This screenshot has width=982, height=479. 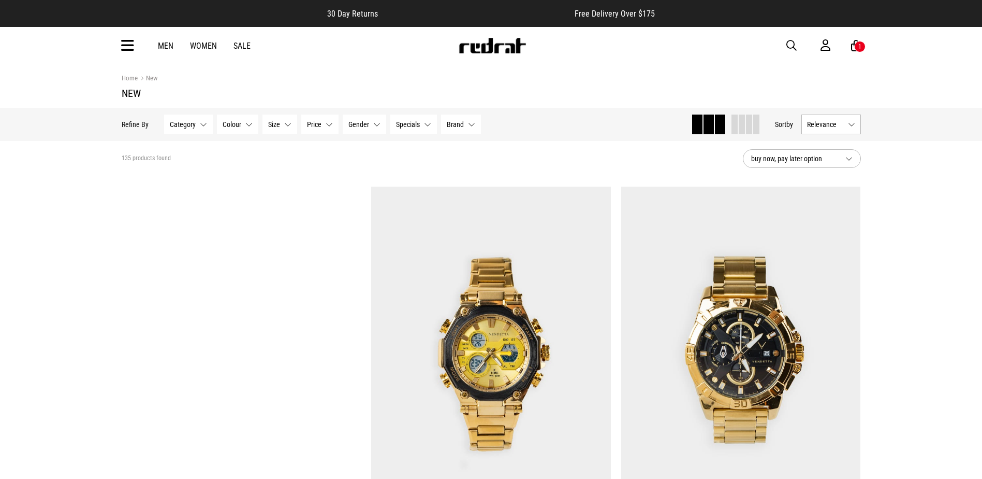 What do you see at coordinates (148, 79) in the screenshot?
I see `a: New` at bounding box center [148, 79].